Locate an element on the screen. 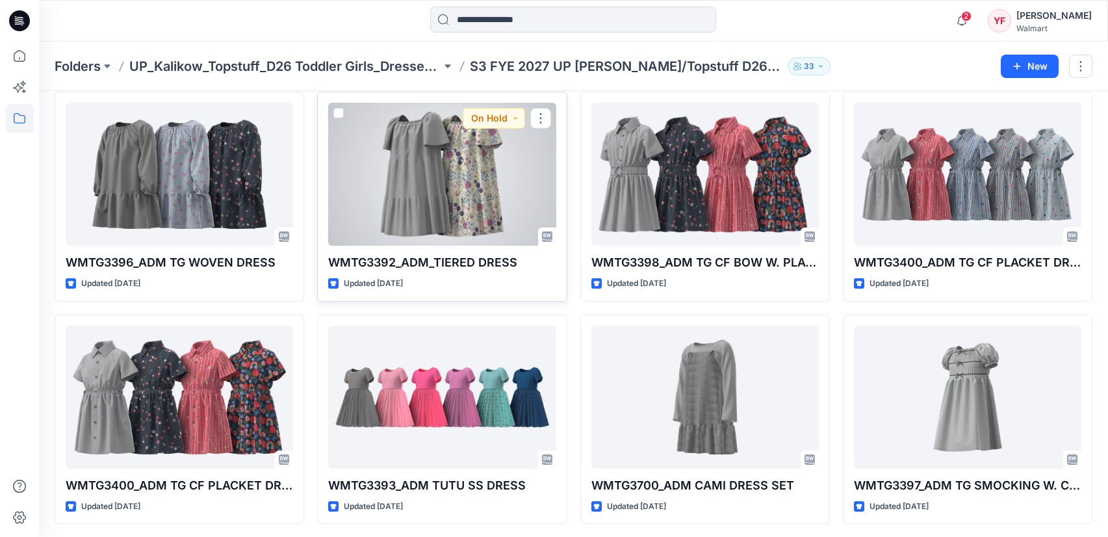 The image size is (1108, 537). p: WMTG3398_ADM TG CF BOW W. PLACKET DRESS is located at coordinates (705, 263).